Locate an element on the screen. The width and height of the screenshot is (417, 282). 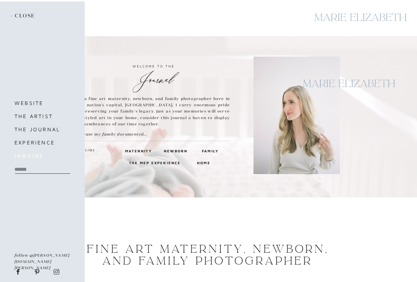
h2: Journal is located at coordinates (153, 76).